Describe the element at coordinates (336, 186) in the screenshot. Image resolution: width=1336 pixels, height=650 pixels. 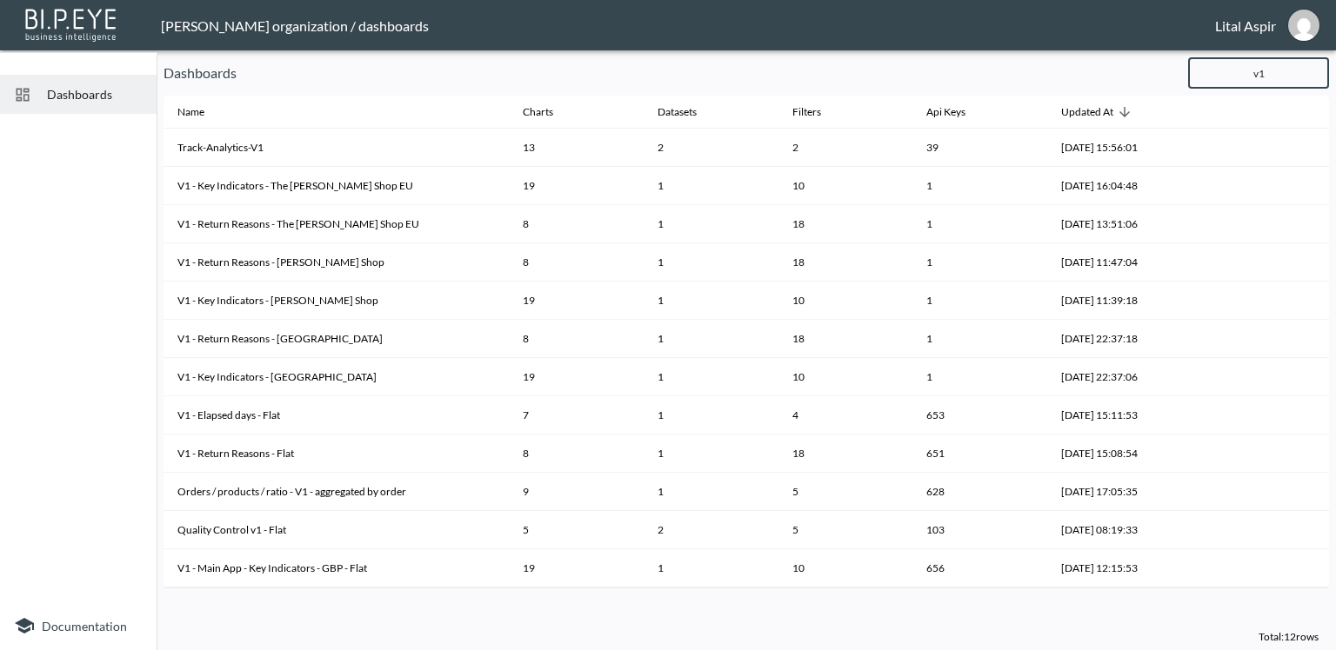
I see `th: V1 - Key Indicators - The Frankie Shop EU` at that location.